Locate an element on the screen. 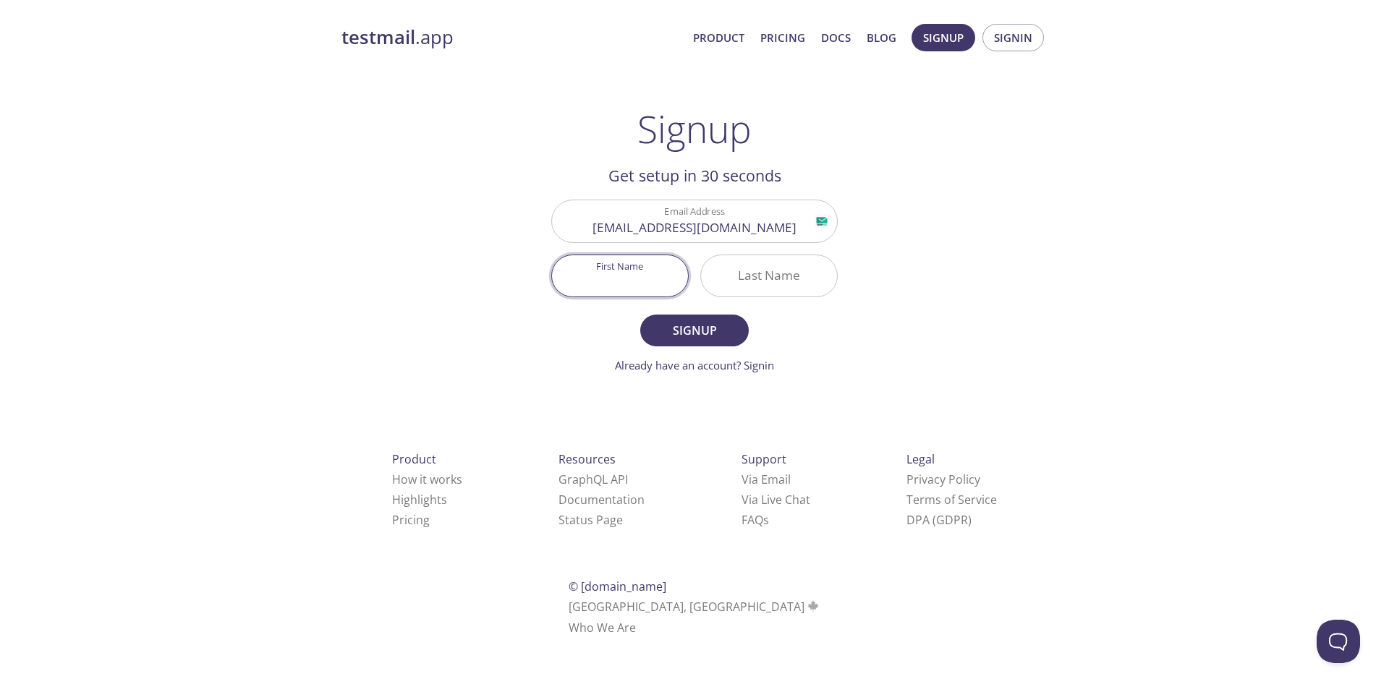 The width and height of the screenshot is (1389, 692). span: Legal is located at coordinates (920, 459).